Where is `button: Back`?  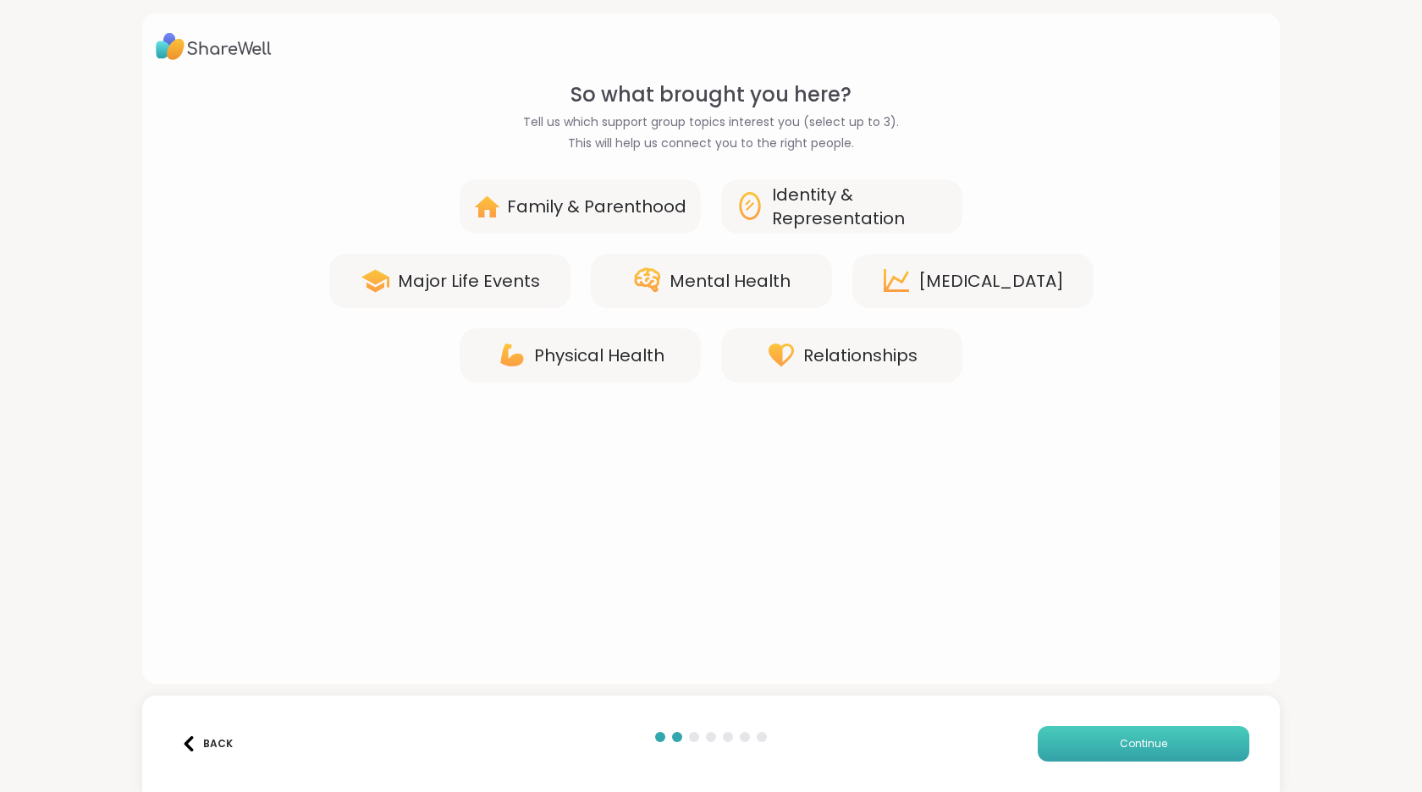 button: Back is located at coordinates (207, 744).